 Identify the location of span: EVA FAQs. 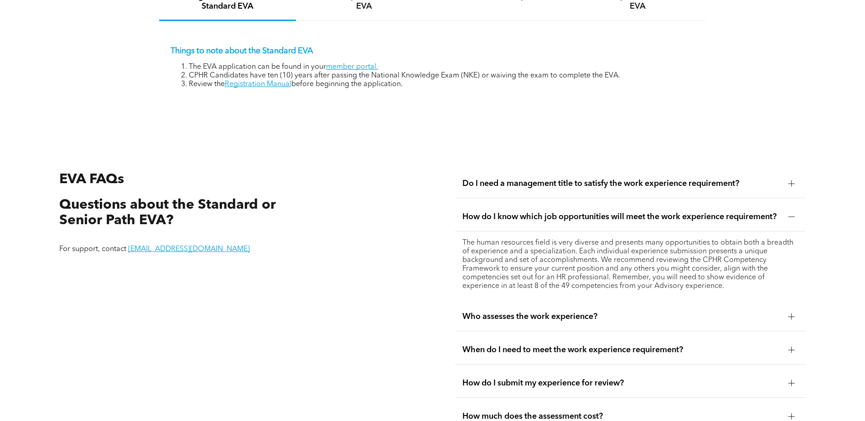
(92, 180).